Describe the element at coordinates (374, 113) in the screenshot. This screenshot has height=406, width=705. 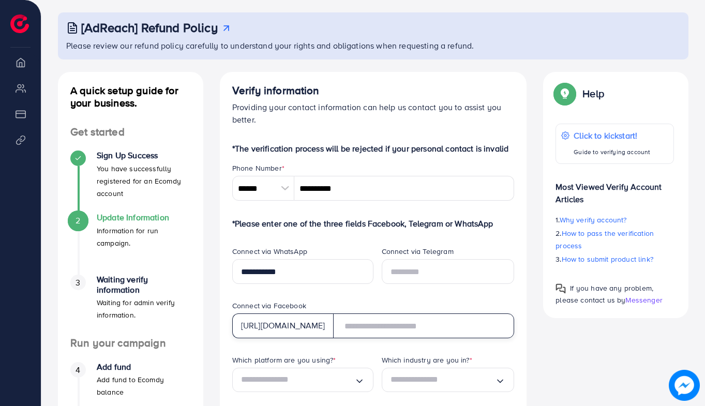
I see `p: Providing your contact information can help us contact you to assist you better.` at that location.